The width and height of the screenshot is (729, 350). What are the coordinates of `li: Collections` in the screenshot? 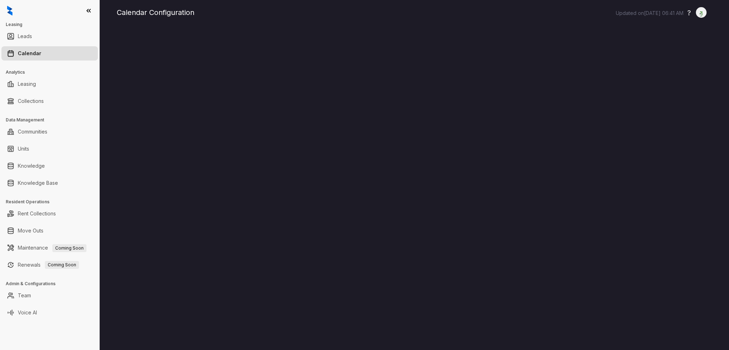 It's located at (50, 101).